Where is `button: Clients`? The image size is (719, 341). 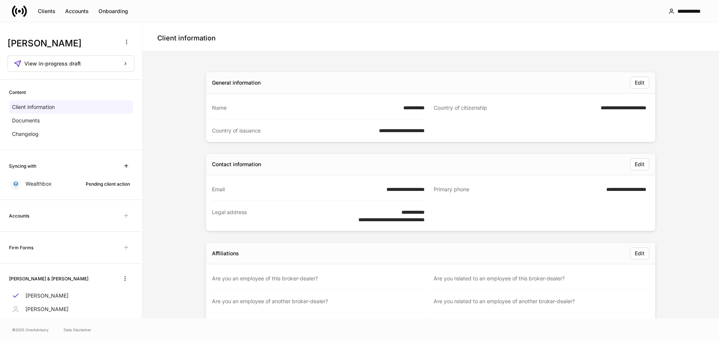 button: Clients is located at coordinates (46, 11).